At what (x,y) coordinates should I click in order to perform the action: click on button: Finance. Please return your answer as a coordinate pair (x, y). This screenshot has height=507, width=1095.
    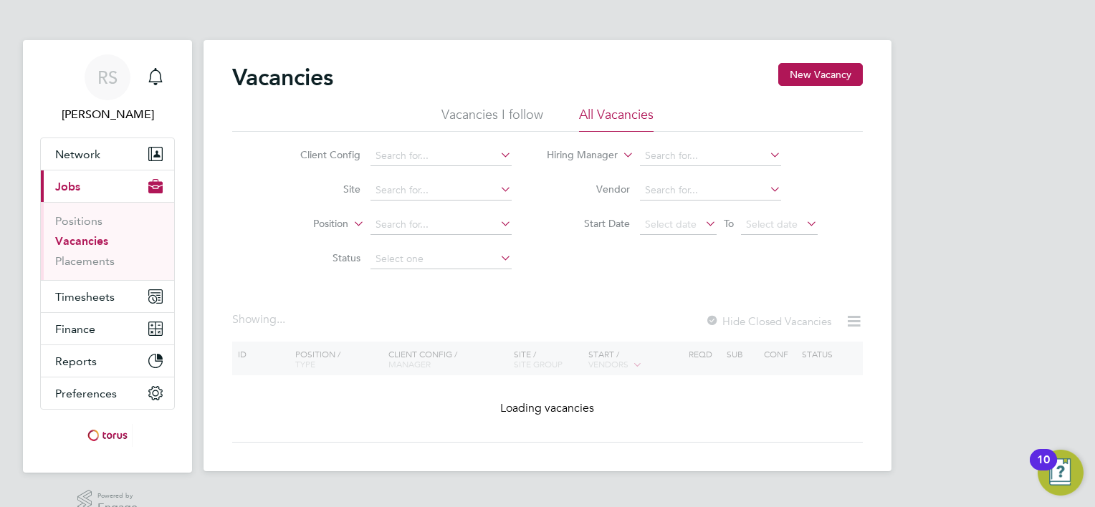
    Looking at the image, I should click on (107, 329).